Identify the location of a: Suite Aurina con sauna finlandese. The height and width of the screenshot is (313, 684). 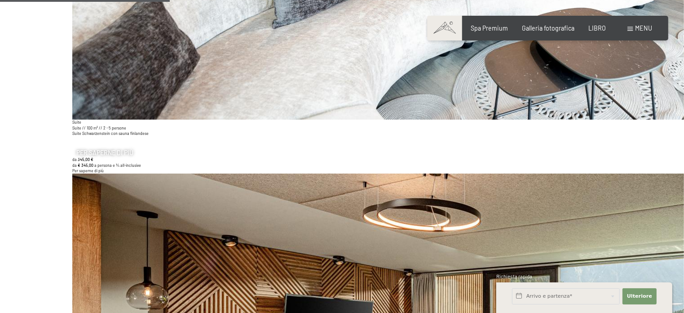
(342, 176).